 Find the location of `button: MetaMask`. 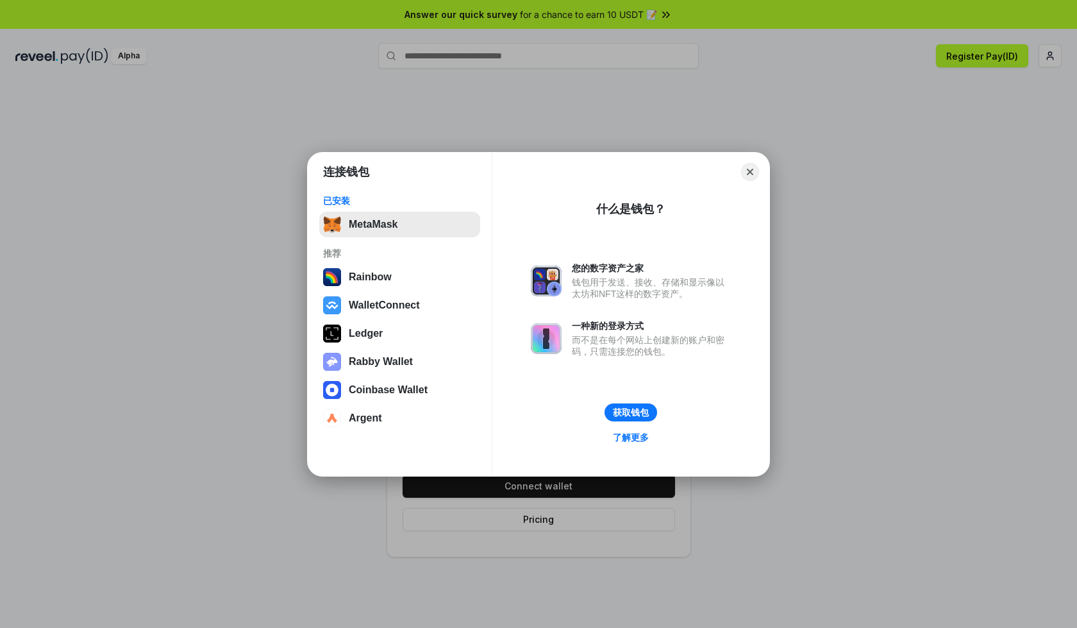

button: MetaMask is located at coordinates (399, 224).